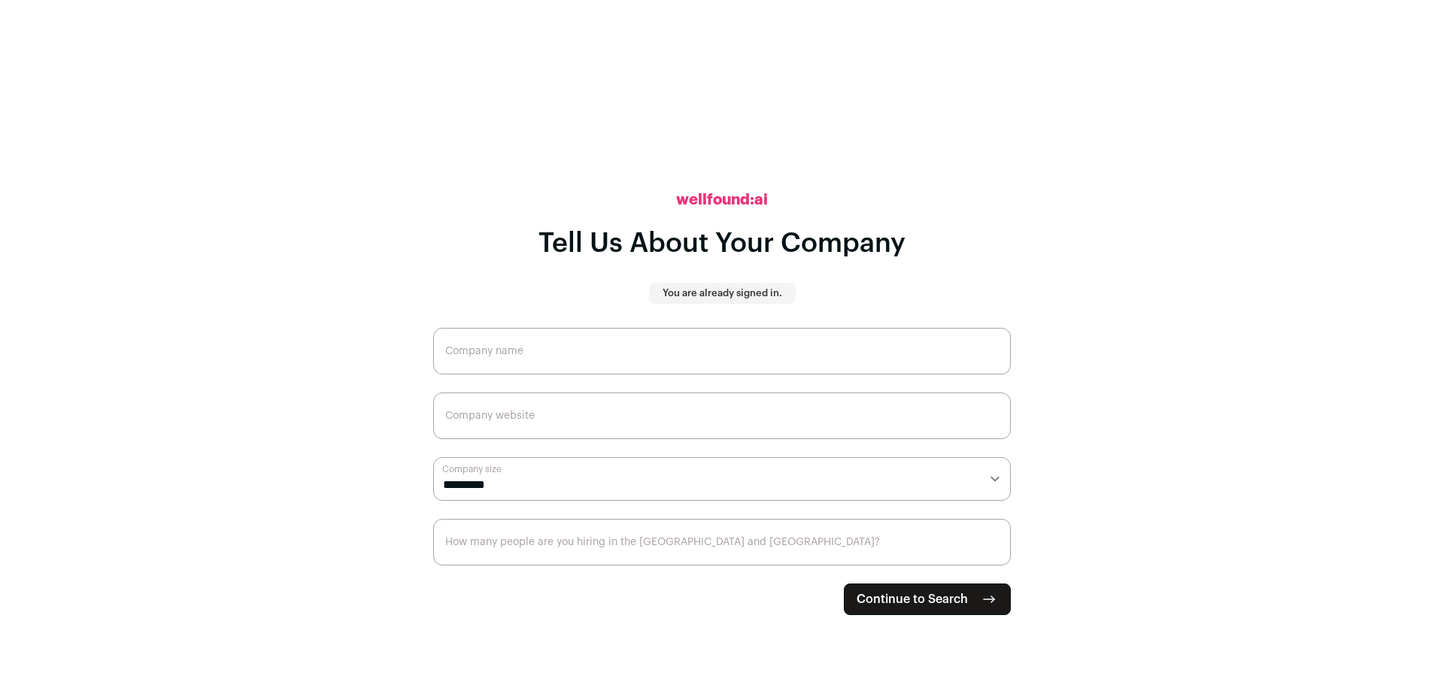  Describe the element at coordinates (722, 416) in the screenshot. I see `input: Company website` at that location.